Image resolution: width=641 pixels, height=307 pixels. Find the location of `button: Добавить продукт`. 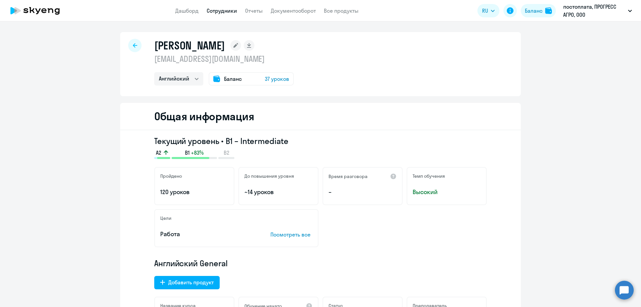

button: Добавить продукт is located at coordinates (187, 282).